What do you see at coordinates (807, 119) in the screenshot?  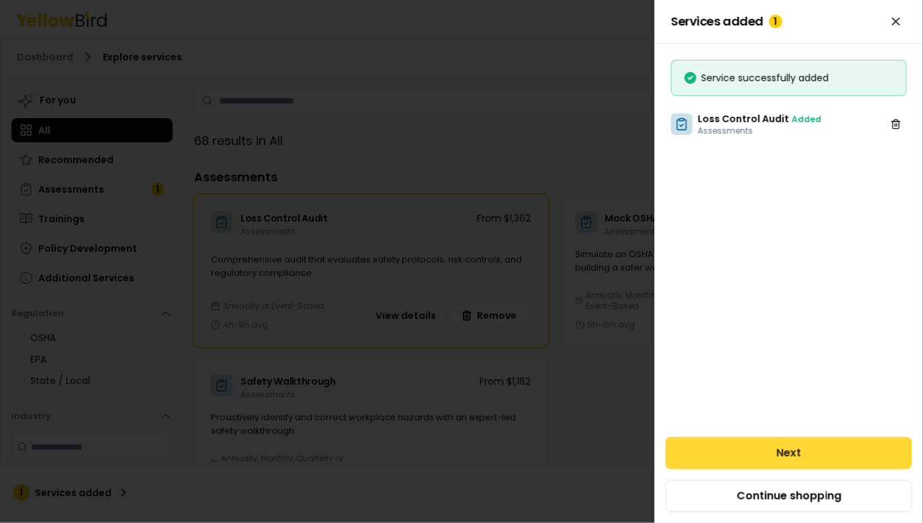 I see `span: Added` at bounding box center [807, 119].